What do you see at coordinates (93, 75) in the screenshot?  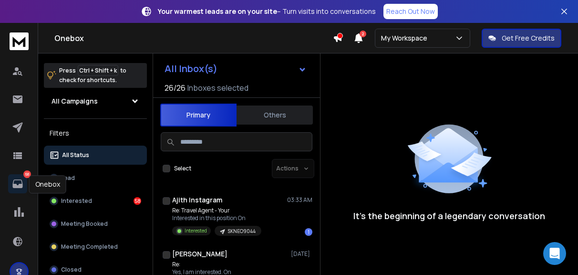 I see `p: Press to check for shortcuts.` at bounding box center [93, 75].